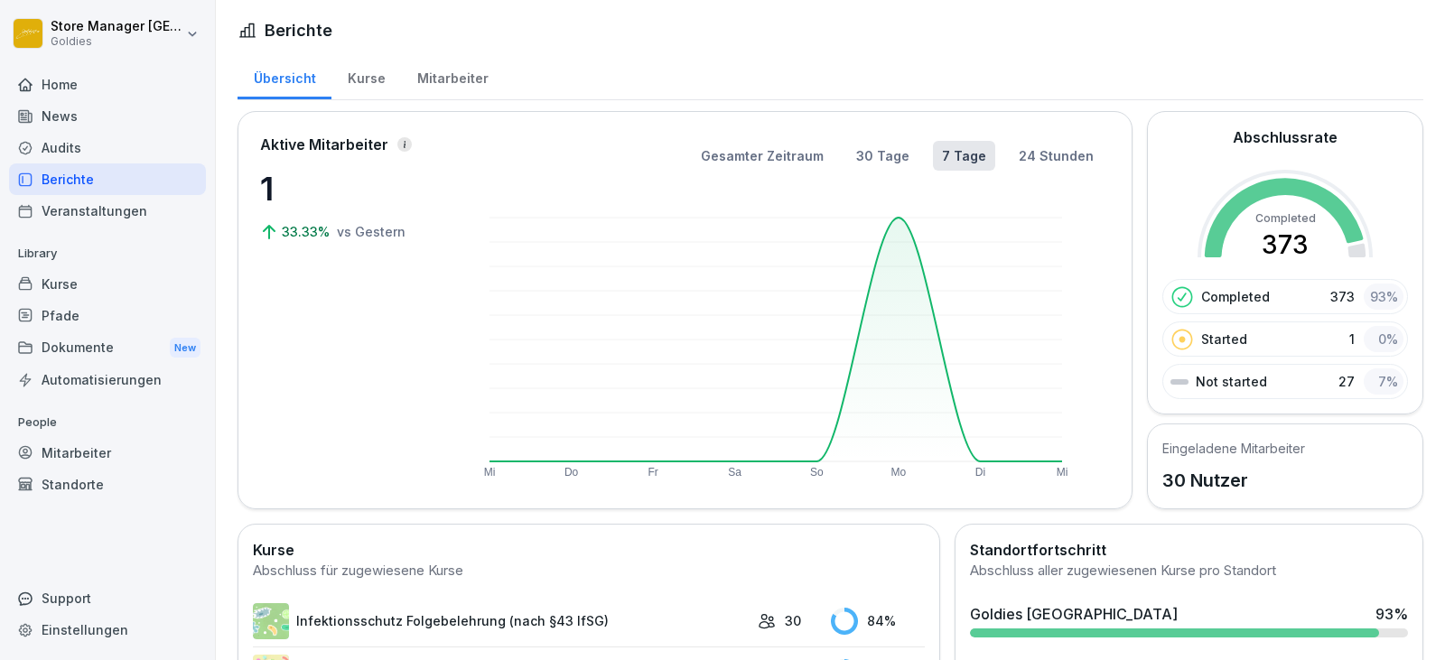  What do you see at coordinates (107, 348) in the screenshot?
I see `div: Dokumente` at bounding box center [107, 348].